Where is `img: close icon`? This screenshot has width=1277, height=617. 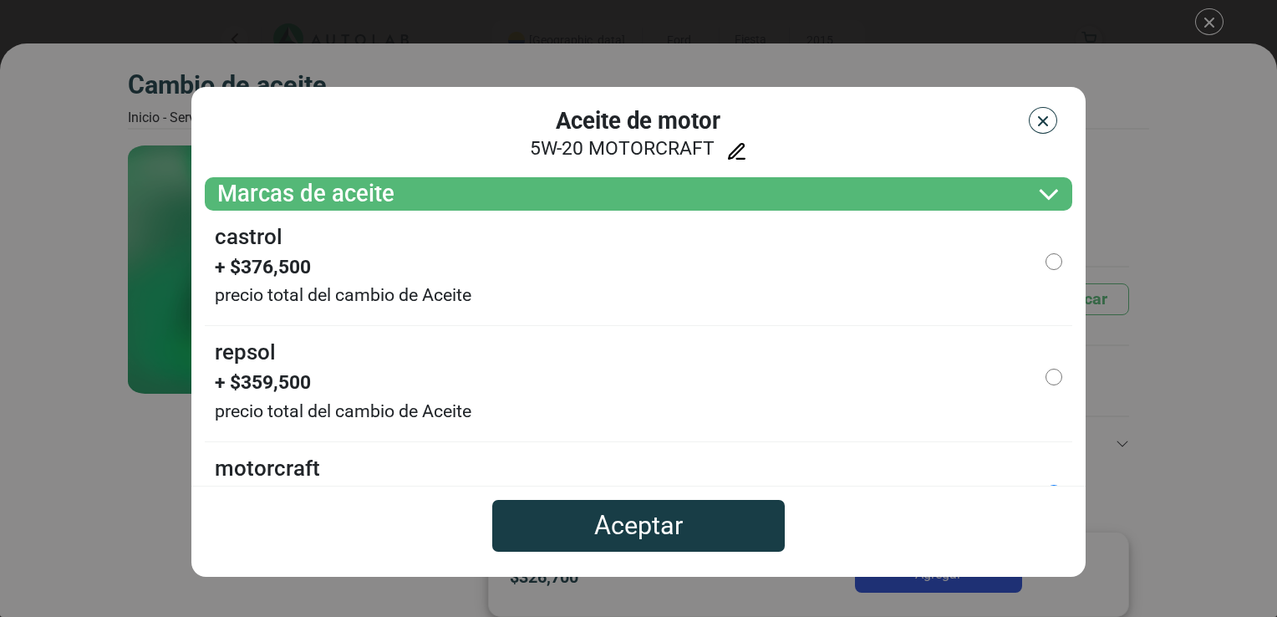
img: close icon is located at coordinates (1043, 121).